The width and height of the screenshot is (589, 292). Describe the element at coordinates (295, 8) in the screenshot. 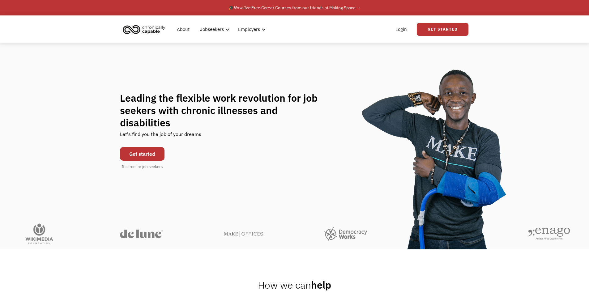

I see `div: 🎓 Free Career Courses from our friends at Making Space →` at that location.